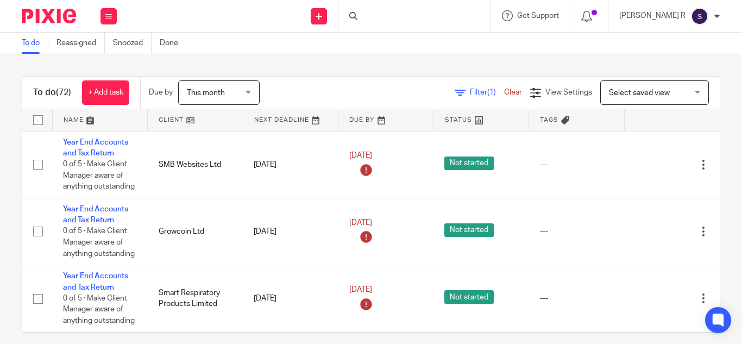  Describe the element at coordinates (196, 164) in the screenshot. I see `td: SMB Websites Ltd` at that location.